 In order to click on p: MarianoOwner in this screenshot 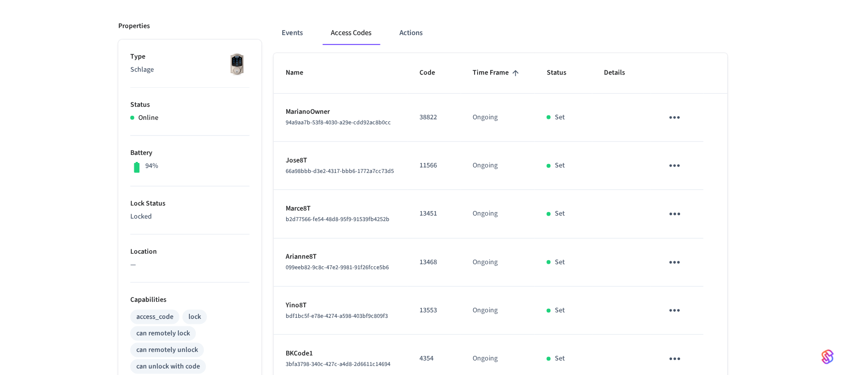, I will do `click(340, 112)`.